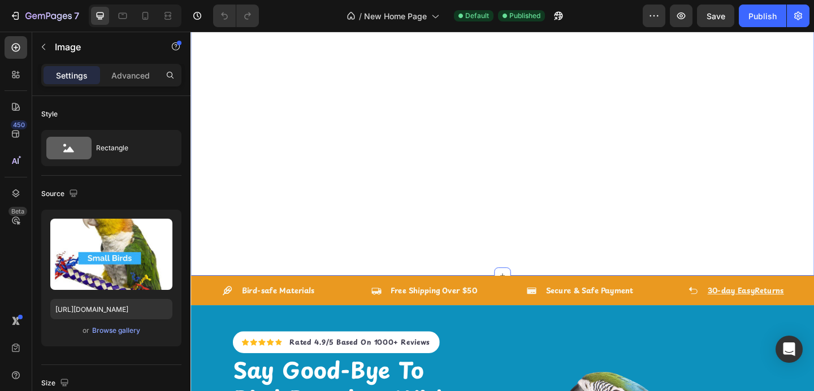 Image resolution: width=814 pixels, height=391 pixels. What do you see at coordinates (524, 16) in the screenshot?
I see `span: Published` at bounding box center [524, 16].